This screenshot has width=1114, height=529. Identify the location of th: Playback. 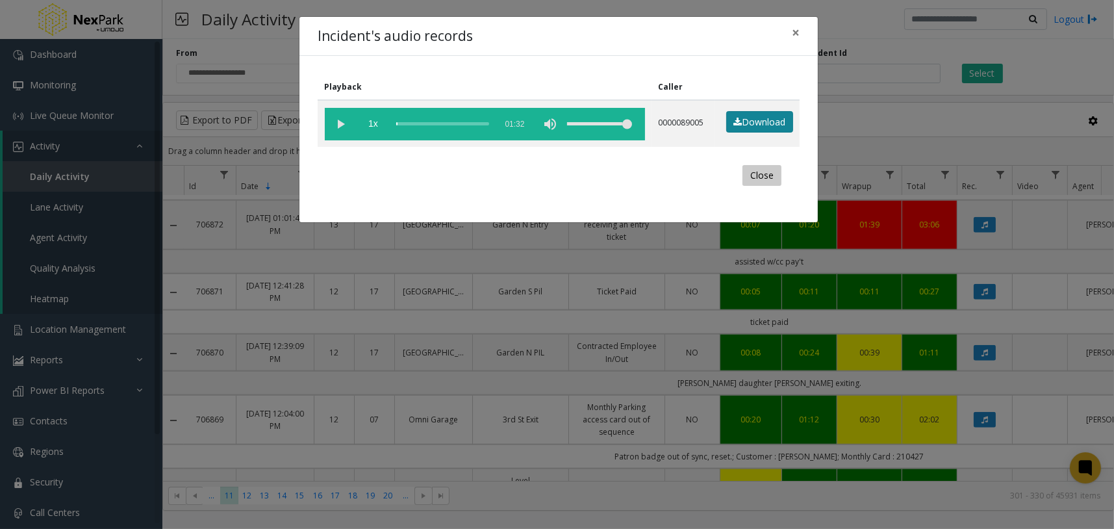
(485, 87).